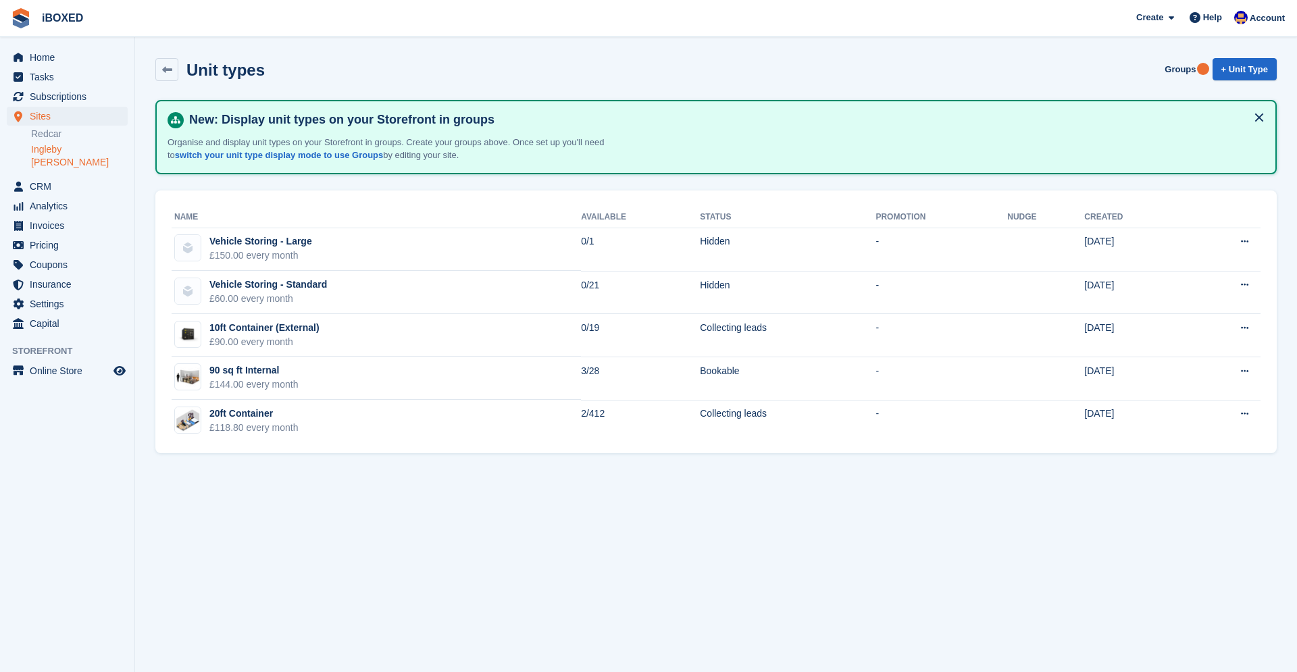 The width and height of the screenshot is (1297, 672). I want to click on img: 100-sqft-unit.jpg, so click(188, 377).